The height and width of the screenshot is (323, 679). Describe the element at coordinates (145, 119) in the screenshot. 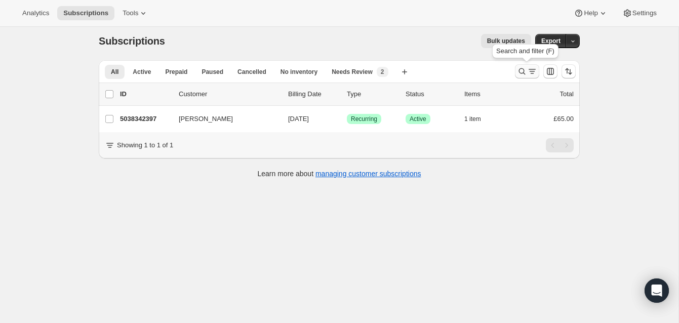

I see `p: 5038342397` at that location.